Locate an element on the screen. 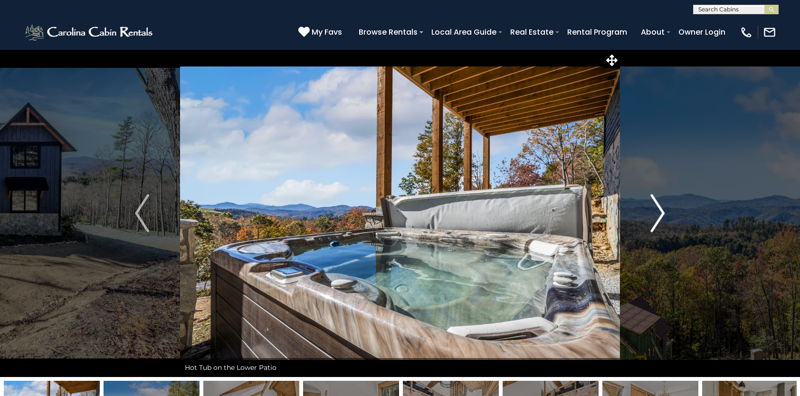 This screenshot has width=800, height=396. button: Next is located at coordinates (658, 213).